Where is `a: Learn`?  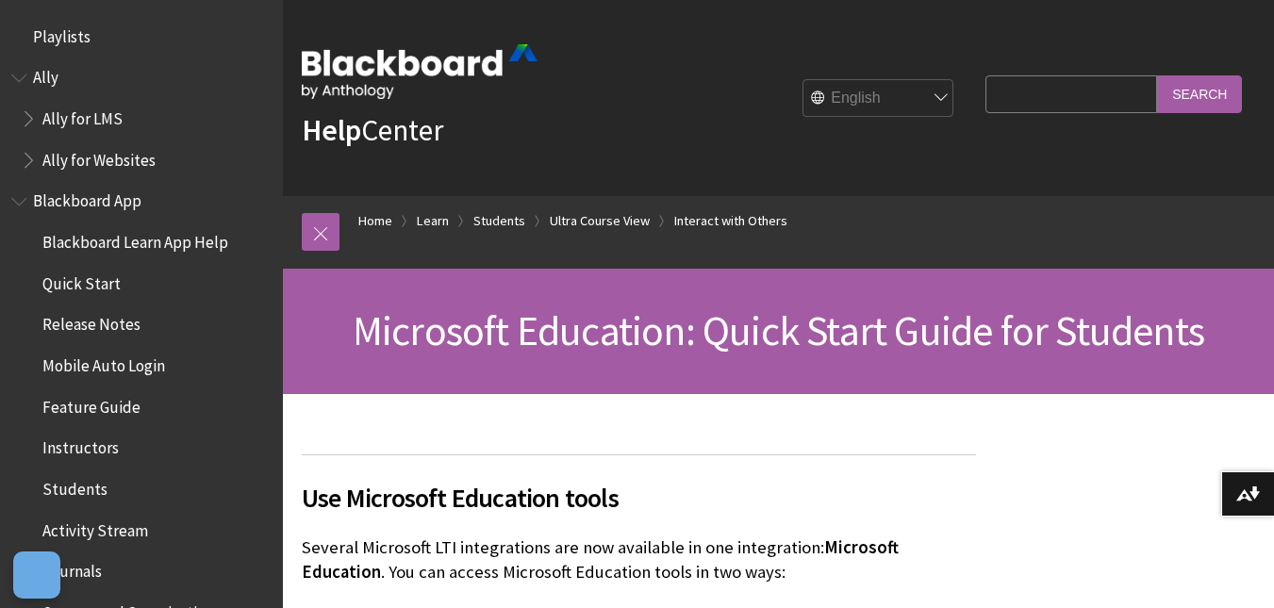 a: Learn is located at coordinates (433, 221).